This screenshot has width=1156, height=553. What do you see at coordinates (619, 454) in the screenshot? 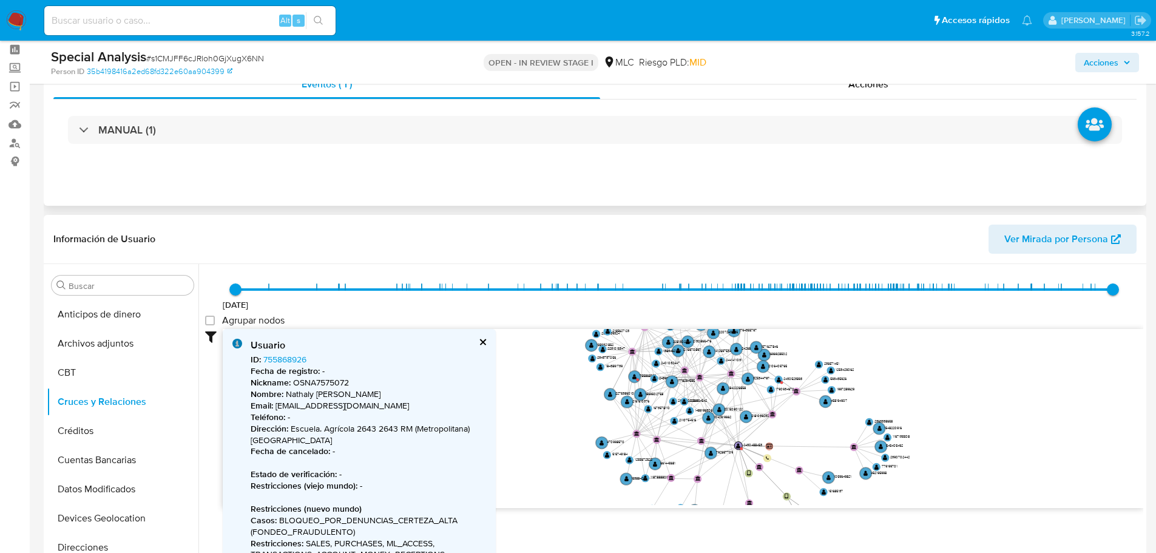
I see `text: 515749184` at bounding box center [619, 454].